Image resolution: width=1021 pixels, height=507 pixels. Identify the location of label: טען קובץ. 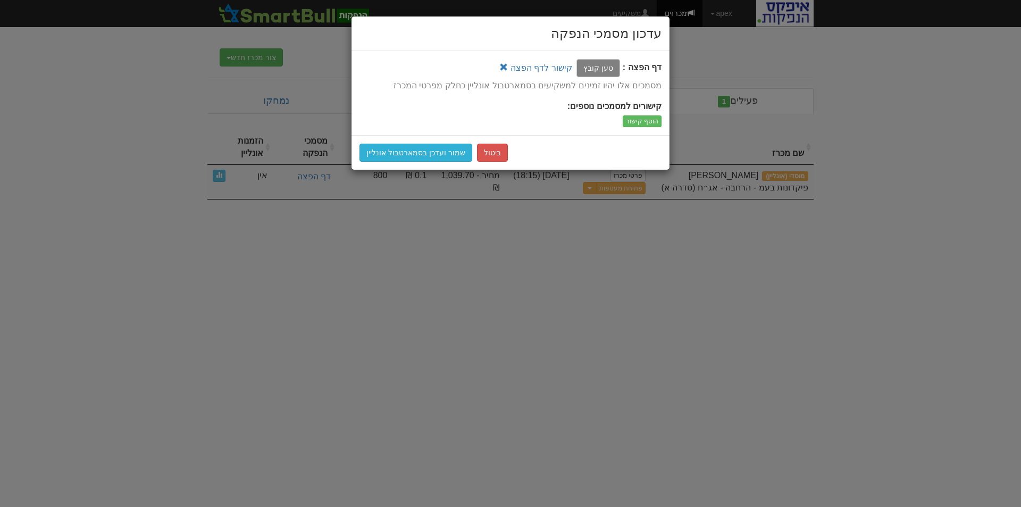
(598, 68).